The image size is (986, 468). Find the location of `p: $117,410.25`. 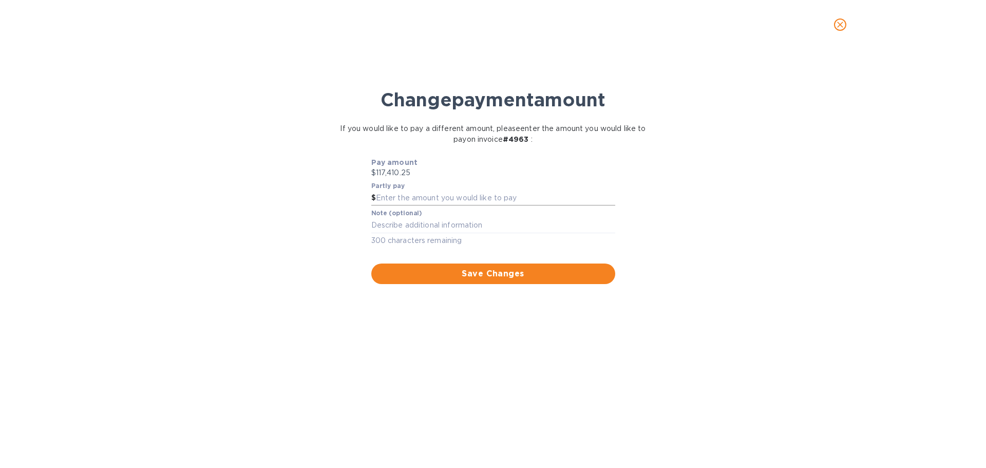

p: $117,410.25 is located at coordinates (493, 172).